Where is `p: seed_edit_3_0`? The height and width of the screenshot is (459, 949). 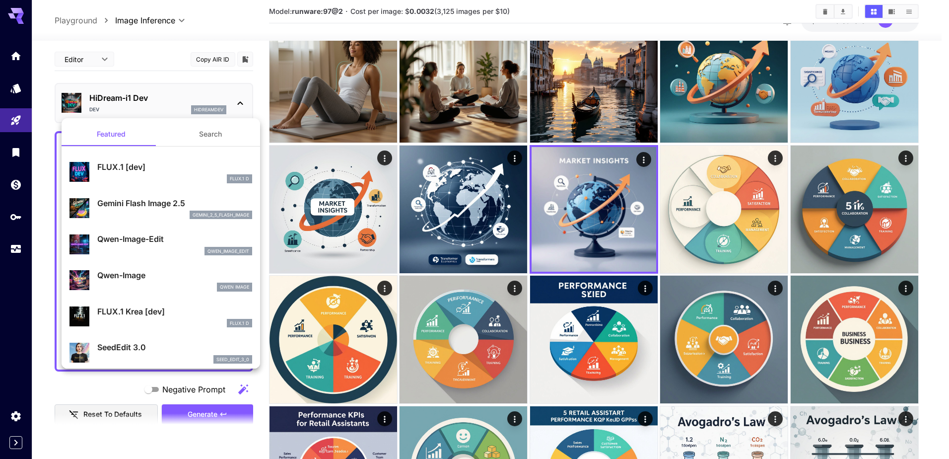 p: seed_edit_3_0 is located at coordinates (233, 359).